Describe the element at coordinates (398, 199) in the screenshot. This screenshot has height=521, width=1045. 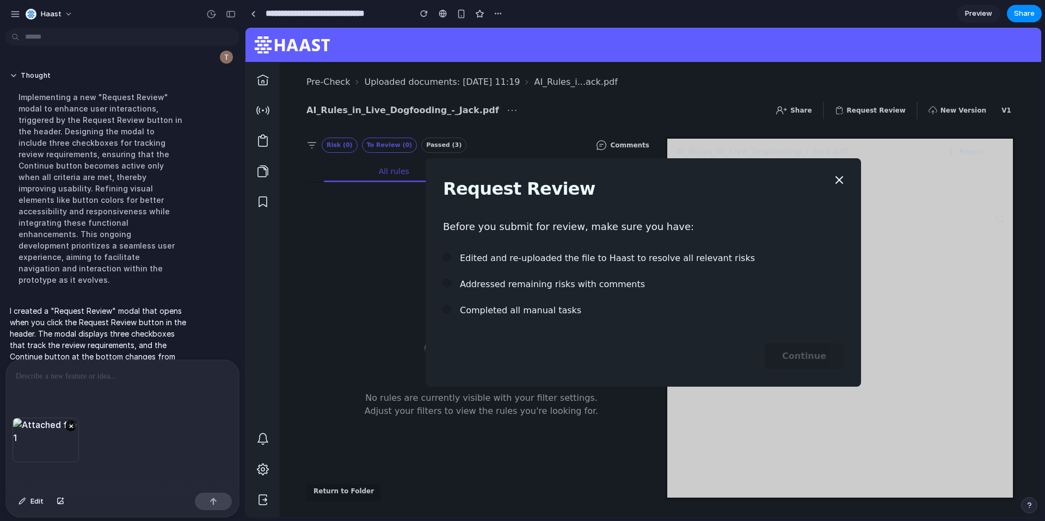
I see `p: Before you submit for review, make sure you have:` at that location.